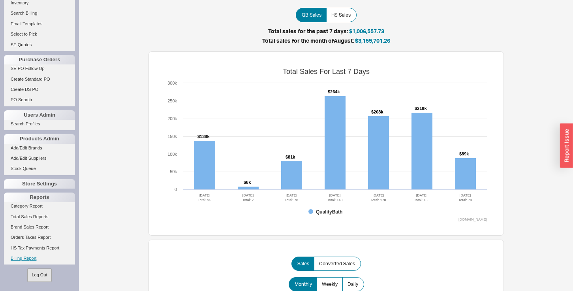  What do you see at coordinates (172, 136) in the screenshot?
I see `text: 150k` at bounding box center [172, 136].